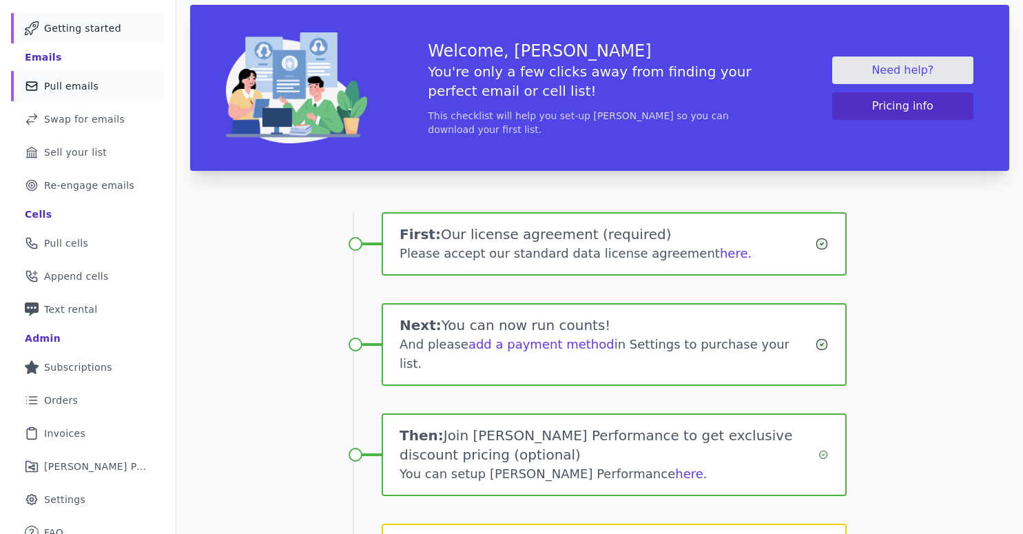 The width and height of the screenshot is (1023, 534). I want to click on span: Pull emails, so click(71, 86).